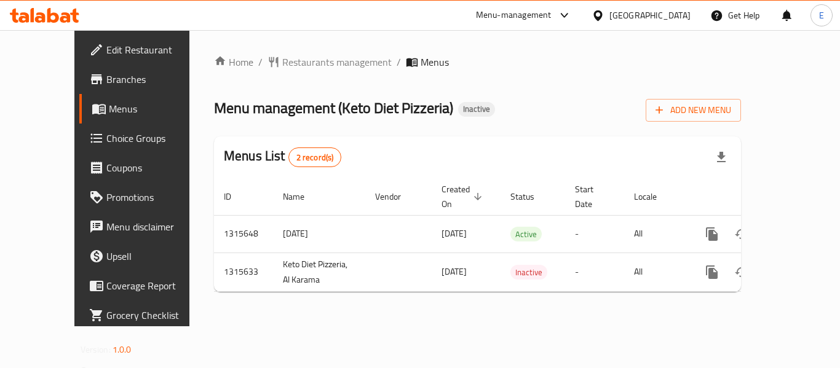 The image size is (840, 368). I want to click on button: Add New Menu, so click(693, 110).